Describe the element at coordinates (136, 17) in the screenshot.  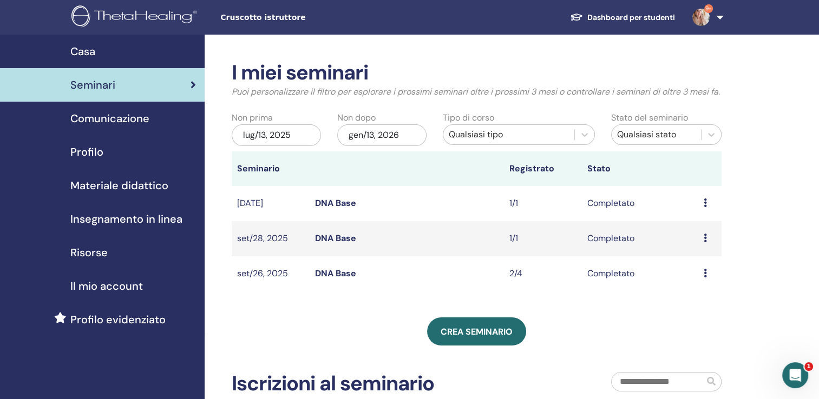
I see `img: logo.png` at that location.